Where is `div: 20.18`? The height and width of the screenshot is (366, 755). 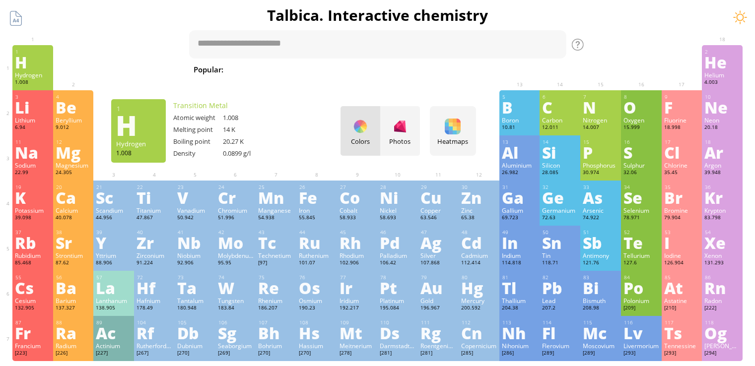 div: 20.18 is located at coordinates (722, 128).